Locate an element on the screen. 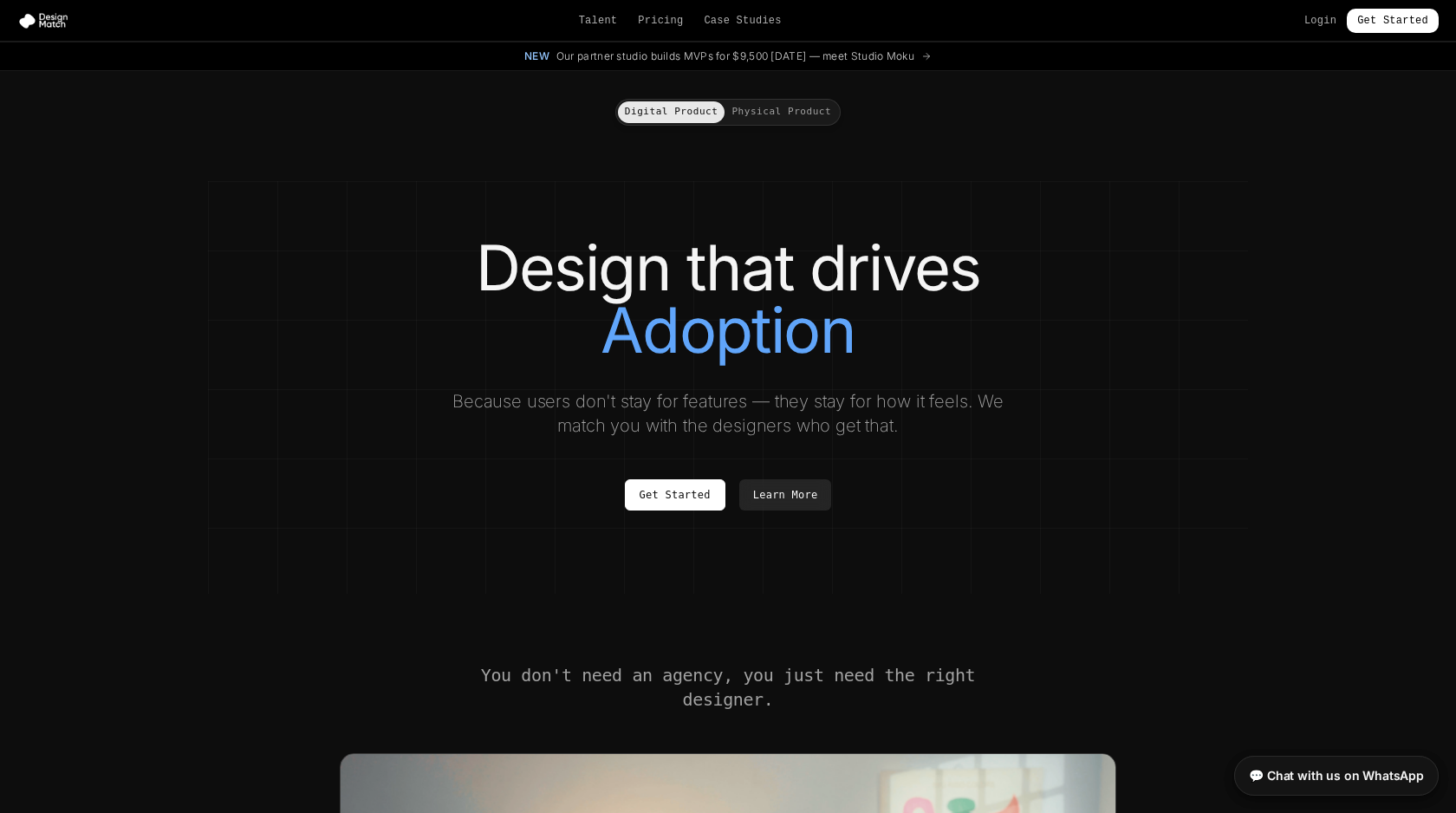 The image size is (1456, 813). span: Adoption is located at coordinates (728, 330).